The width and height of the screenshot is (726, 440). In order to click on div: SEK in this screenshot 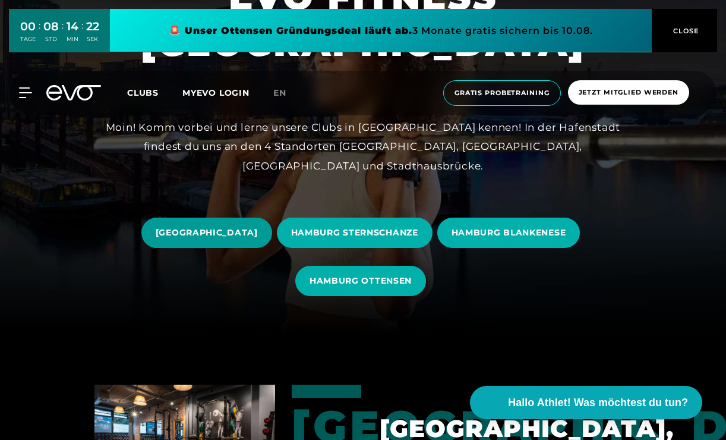, I will do `click(93, 39)`.